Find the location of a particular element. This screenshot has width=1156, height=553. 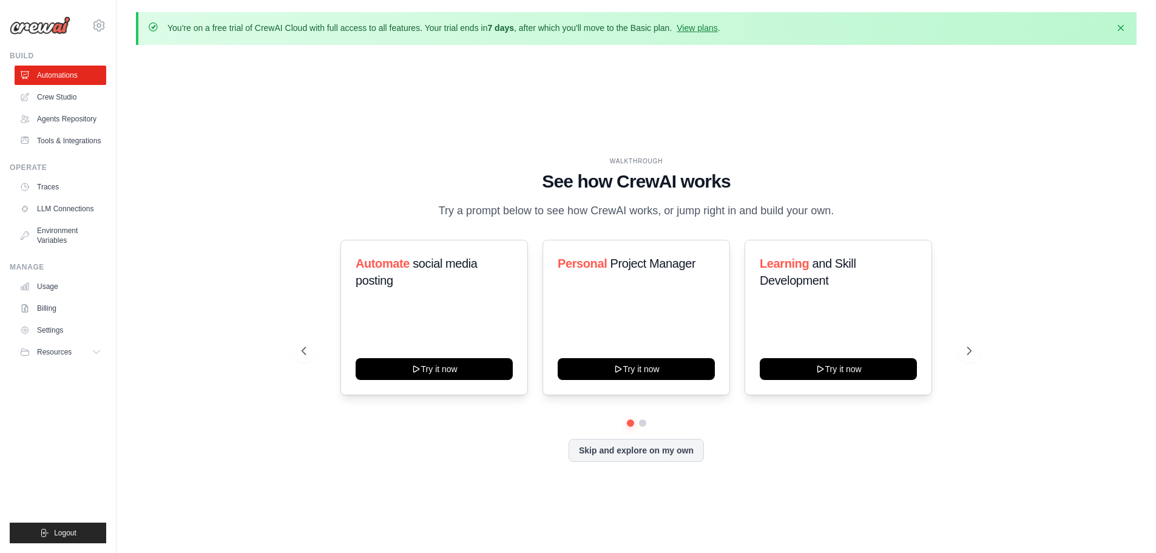

span: Project Manager is located at coordinates (652, 263).